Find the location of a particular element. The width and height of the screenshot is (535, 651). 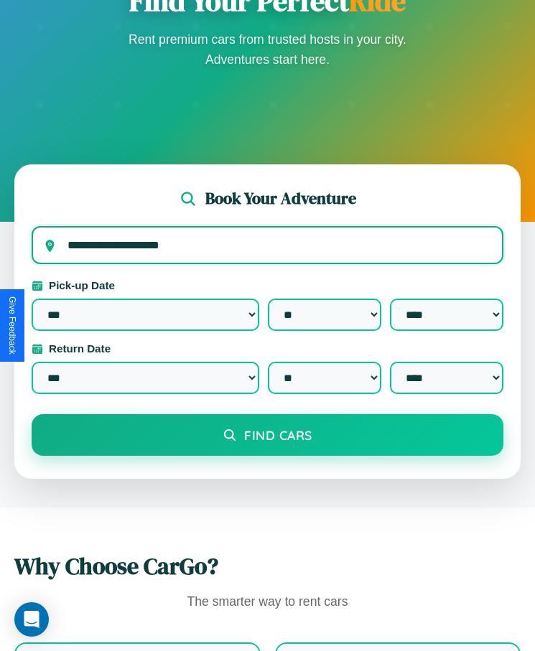

button: Find Cars is located at coordinates (267, 435).